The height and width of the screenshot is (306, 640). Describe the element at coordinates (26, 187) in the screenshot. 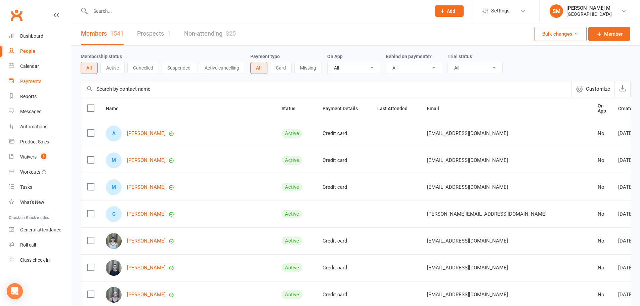

I see `div: Tasks` at that location.